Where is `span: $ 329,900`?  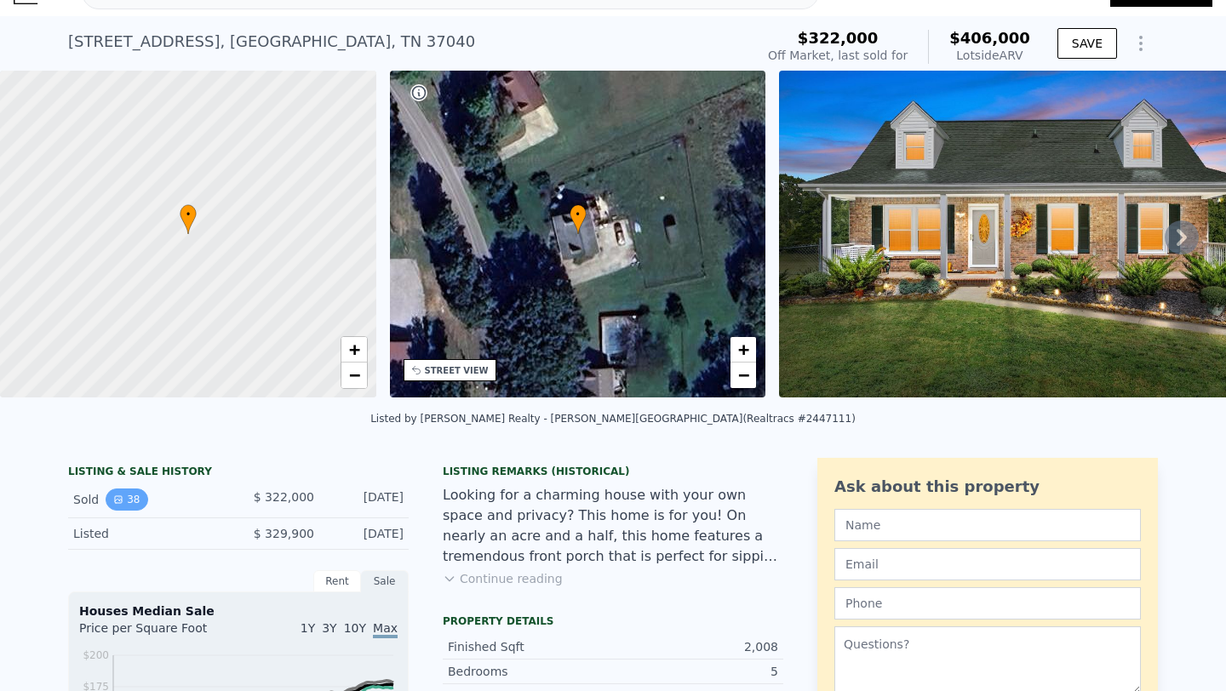 span: $ 329,900 is located at coordinates (284, 534).